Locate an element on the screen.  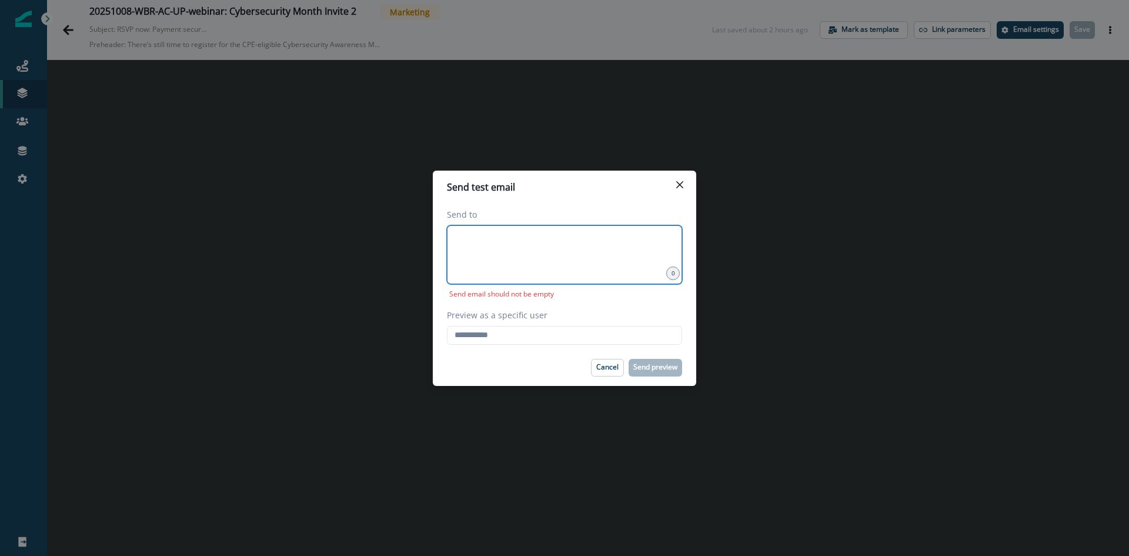
button: Send preview is located at coordinates (655, 368).